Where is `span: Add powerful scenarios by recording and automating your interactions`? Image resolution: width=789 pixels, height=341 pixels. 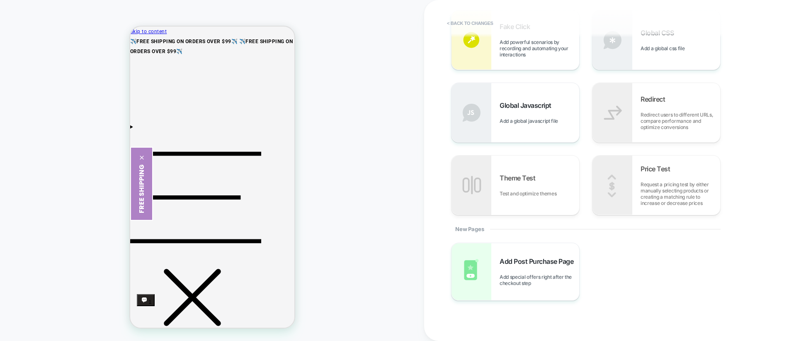 span: Add powerful scenarios by recording and automating your interactions is located at coordinates (540, 48).